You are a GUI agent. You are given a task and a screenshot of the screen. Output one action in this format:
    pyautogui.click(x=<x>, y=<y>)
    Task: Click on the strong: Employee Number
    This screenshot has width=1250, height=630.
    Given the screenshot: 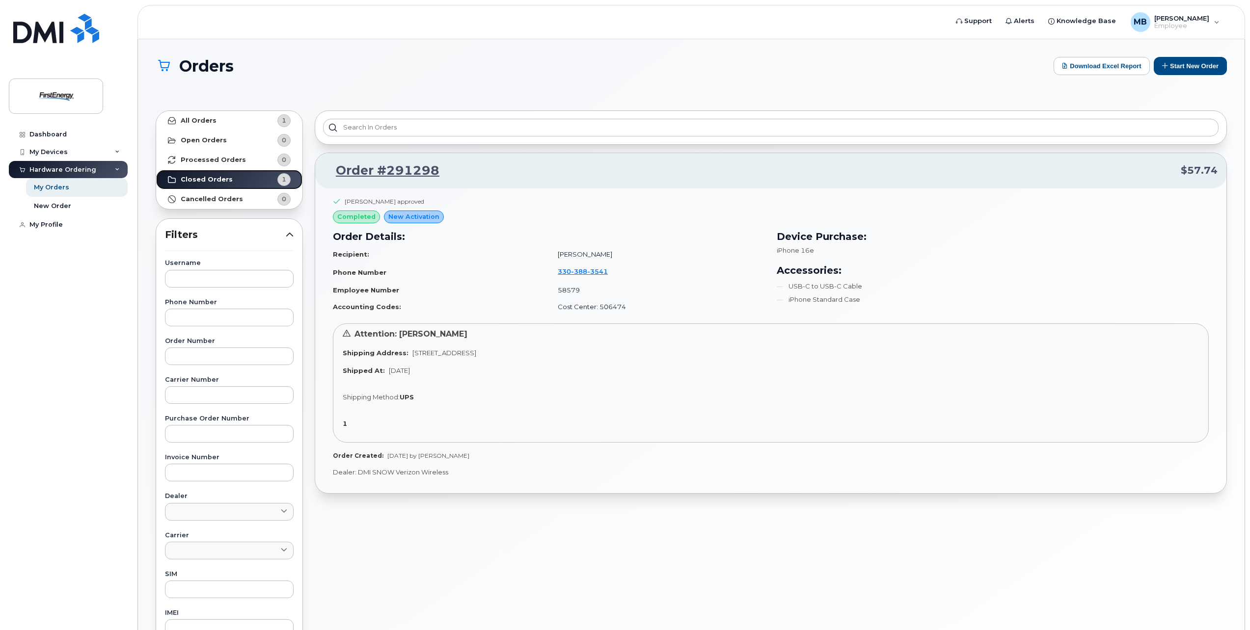 What is the action you would take?
    pyautogui.click(x=366, y=290)
    